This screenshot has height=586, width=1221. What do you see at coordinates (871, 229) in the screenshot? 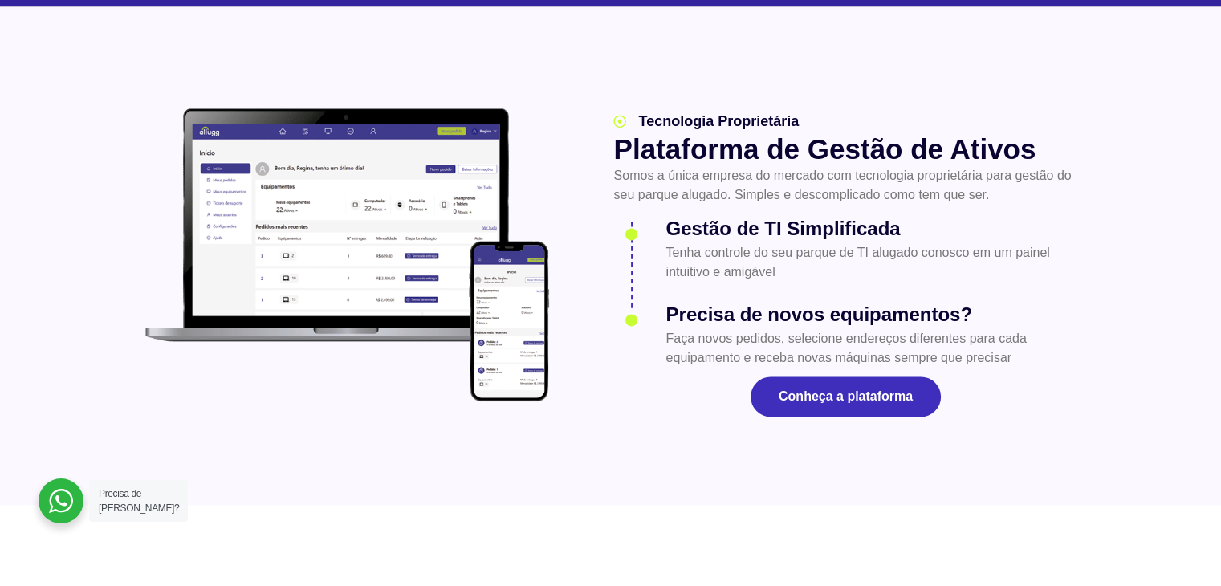
I see `h3: Gestão de TI Simplificada` at bounding box center [871, 229].